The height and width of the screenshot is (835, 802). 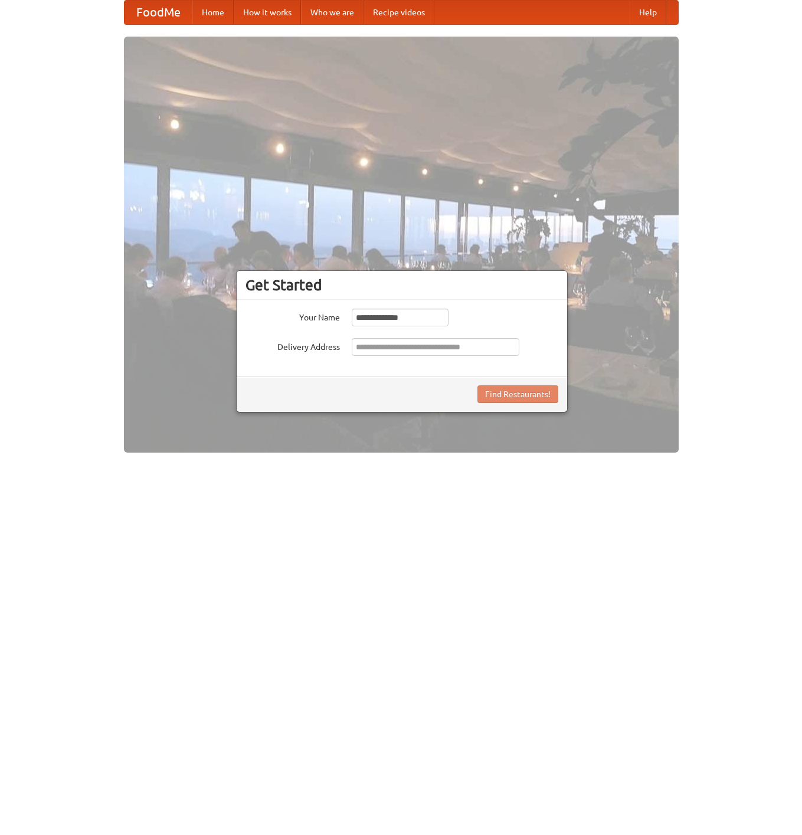 What do you see at coordinates (158, 12) in the screenshot?
I see `a: FoodMe` at bounding box center [158, 12].